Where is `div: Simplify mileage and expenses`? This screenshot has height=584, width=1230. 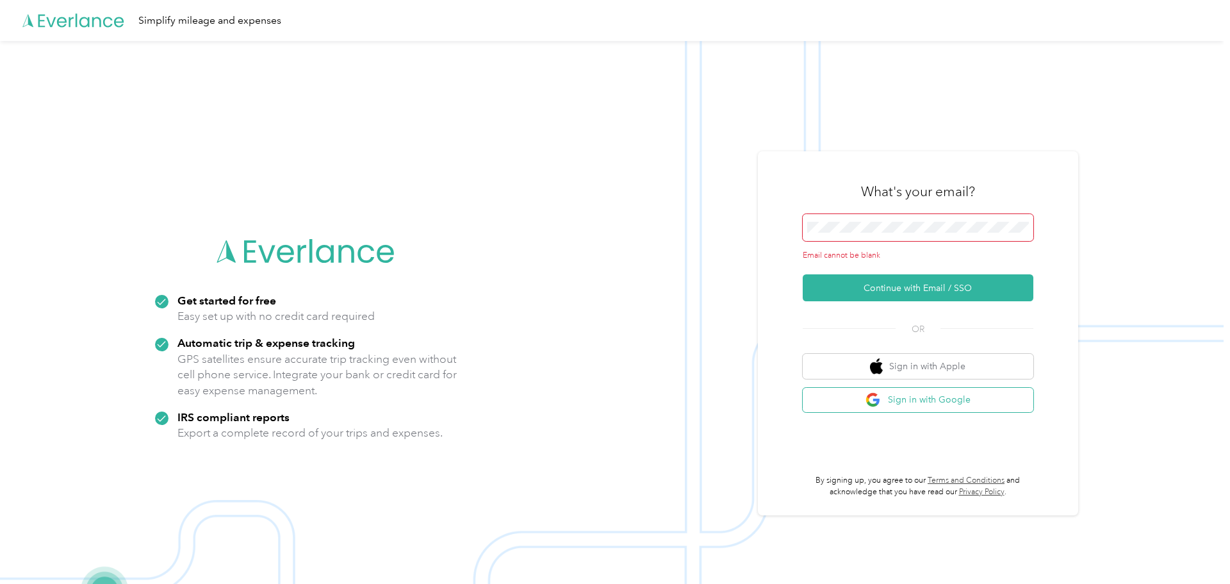 div: Simplify mileage and expenses is located at coordinates (210, 21).